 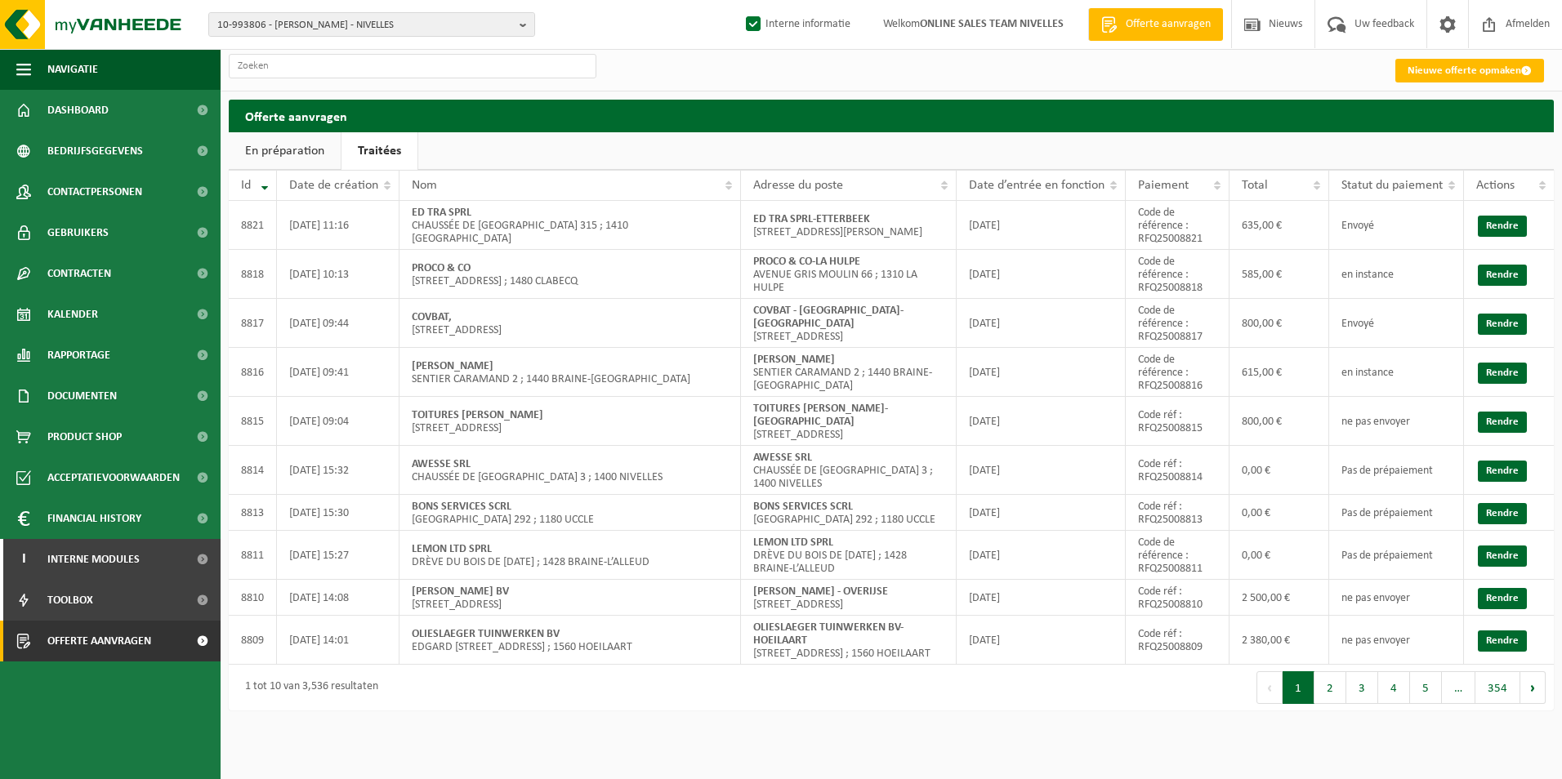 I want to click on td: 800,00 €, so click(x=1279, y=422).